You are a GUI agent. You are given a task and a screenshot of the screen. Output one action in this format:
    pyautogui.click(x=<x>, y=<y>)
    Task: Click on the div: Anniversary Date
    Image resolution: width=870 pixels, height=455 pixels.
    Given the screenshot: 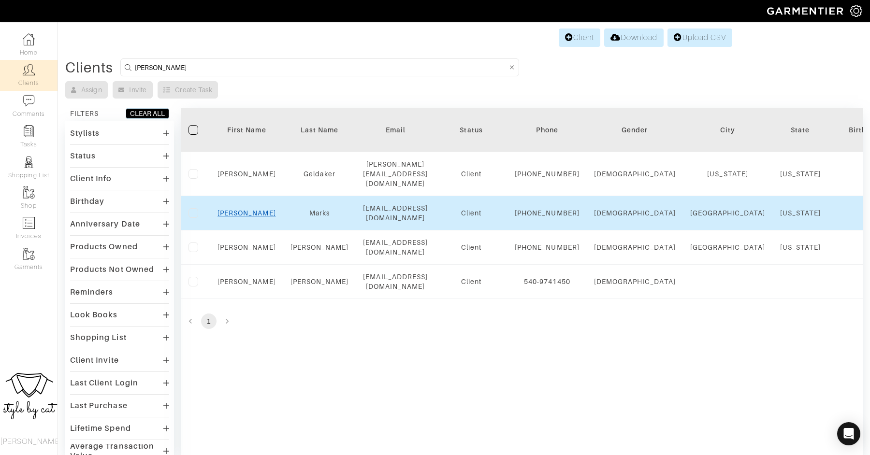 What is the action you would take?
    pyautogui.click(x=105, y=224)
    